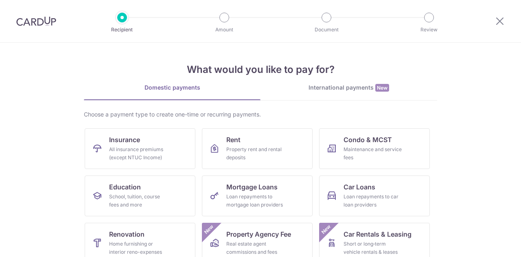 The image size is (521, 257). I want to click on a: Condo & MCSTMaintenance and service fees, so click(375, 149).